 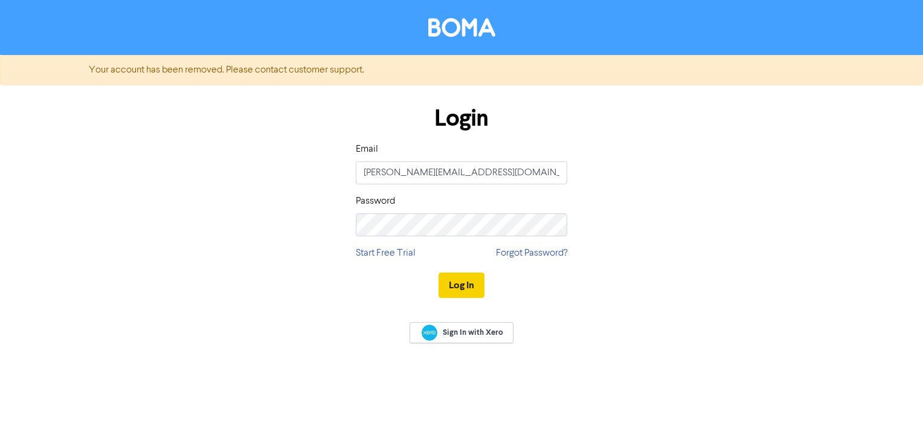 What do you see at coordinates (461, 332) in the screenshot?
I see `a: Sign In with Xero` at bounding box center [461, 332].